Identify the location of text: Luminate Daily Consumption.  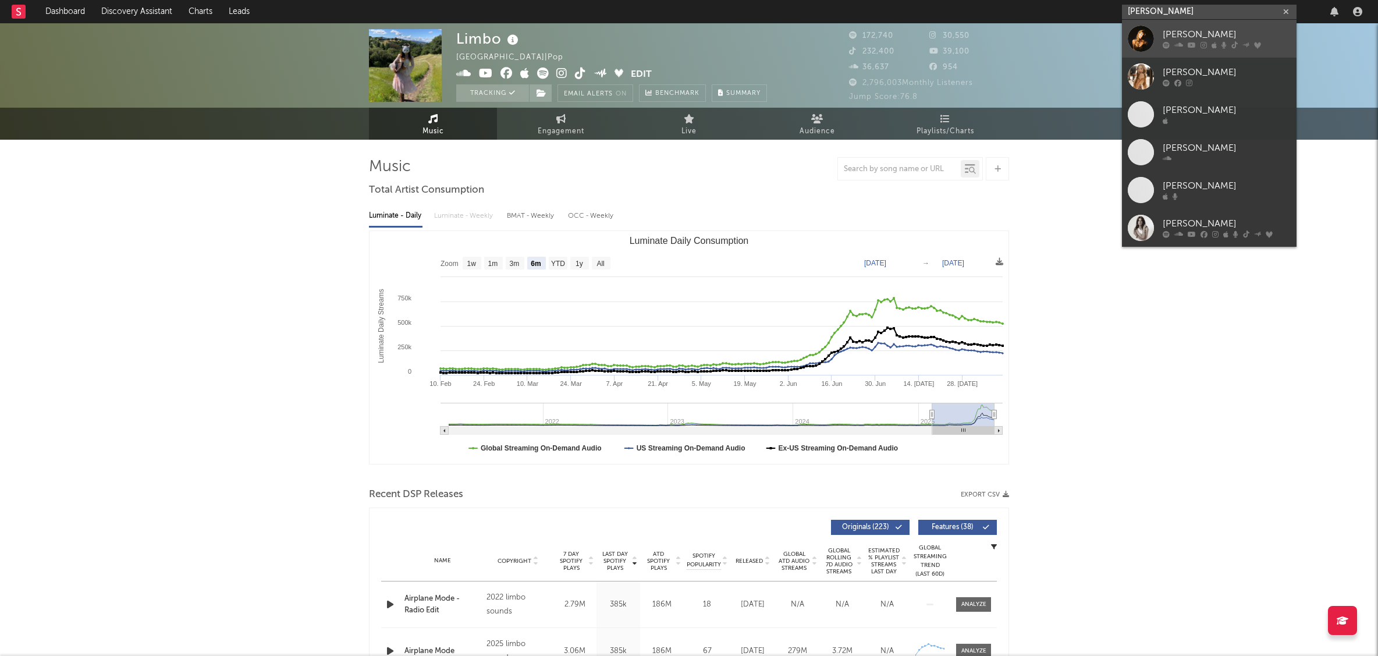
(689, 240).